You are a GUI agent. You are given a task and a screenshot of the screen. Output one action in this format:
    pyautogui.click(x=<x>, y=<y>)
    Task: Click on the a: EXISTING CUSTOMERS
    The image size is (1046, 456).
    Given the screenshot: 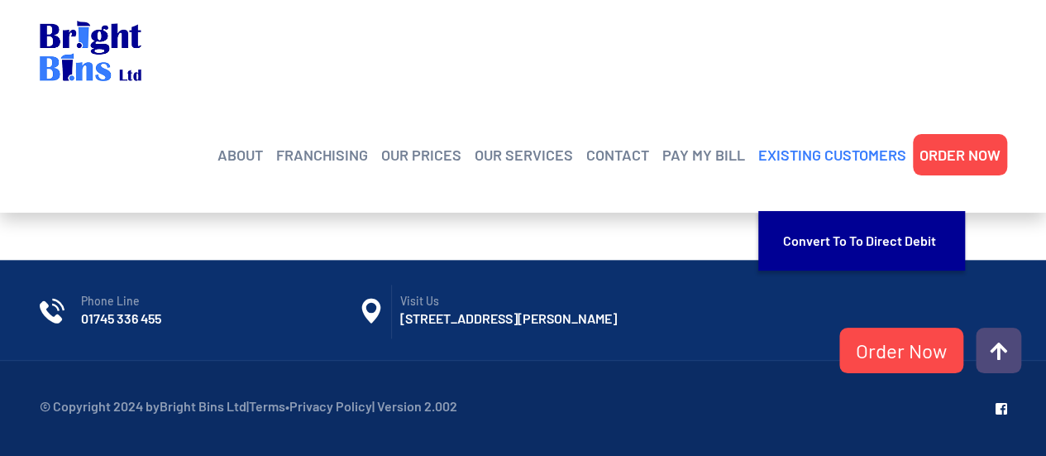 What is the action you would take?
    pyautogui.click(x=832, y=155)
    